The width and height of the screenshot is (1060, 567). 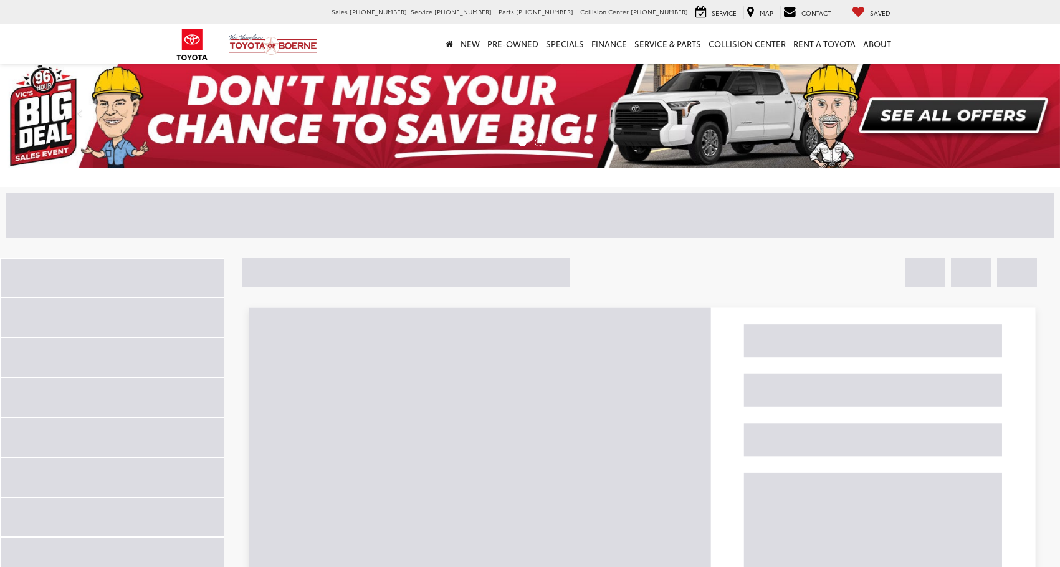 What do you see at coordinates (815, 12) in the screenshot?
I see `span: Contact` at bounding box center [815, 12].